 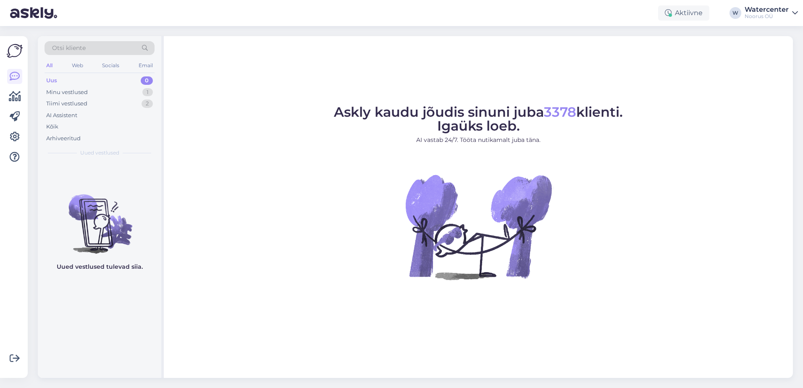 I want to click on div: Web, so click(x=77, y=66).